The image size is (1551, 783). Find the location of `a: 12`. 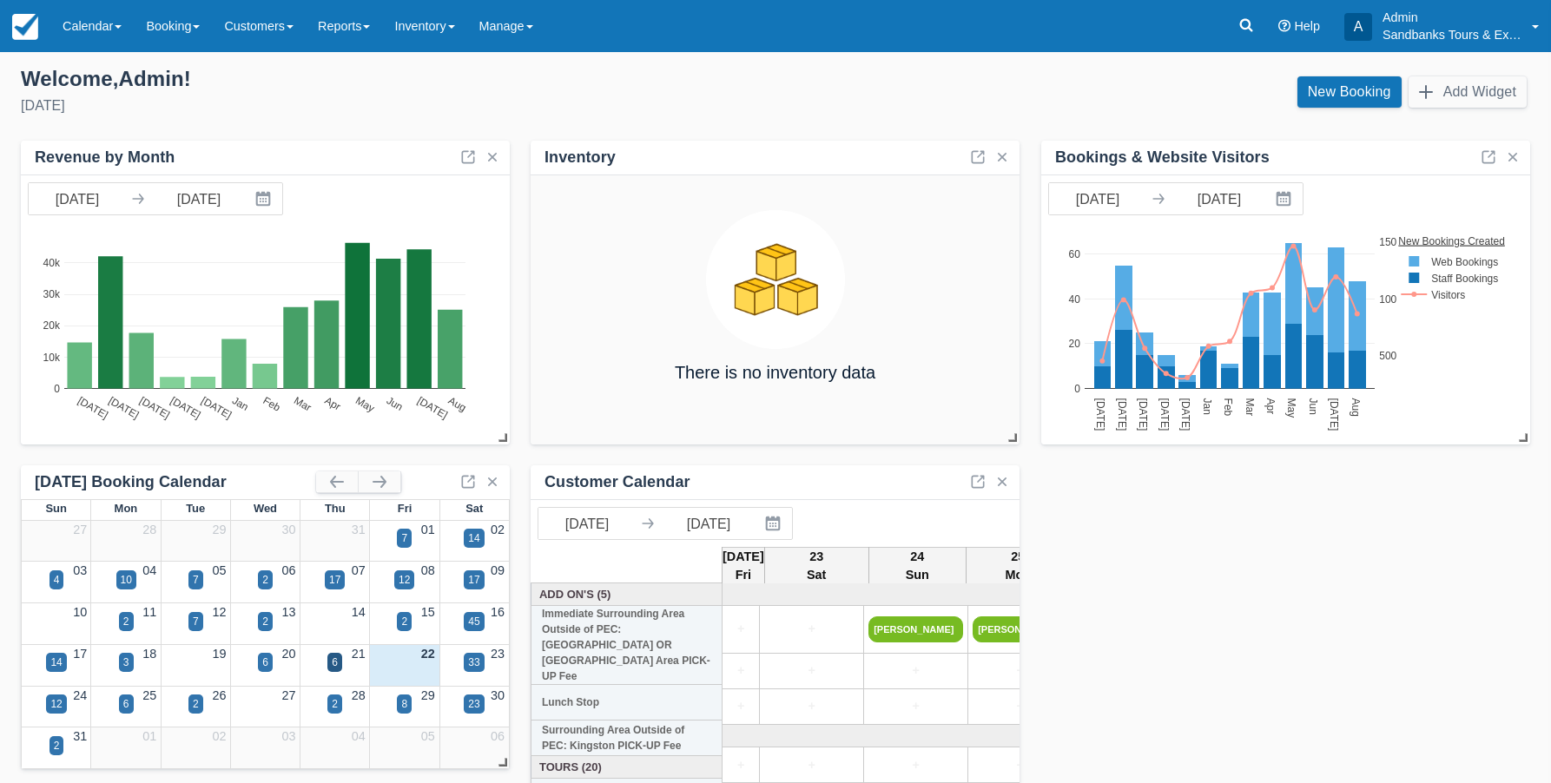

a: 12 is located at coordinates (219, 612).